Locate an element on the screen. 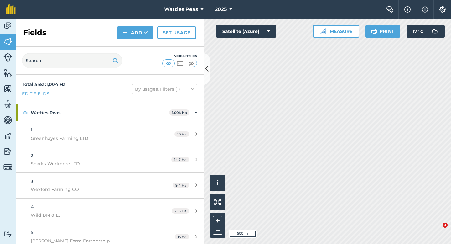  a: 4Wild BM & EJ21.6 Ha is located at coordinates (110, 211).